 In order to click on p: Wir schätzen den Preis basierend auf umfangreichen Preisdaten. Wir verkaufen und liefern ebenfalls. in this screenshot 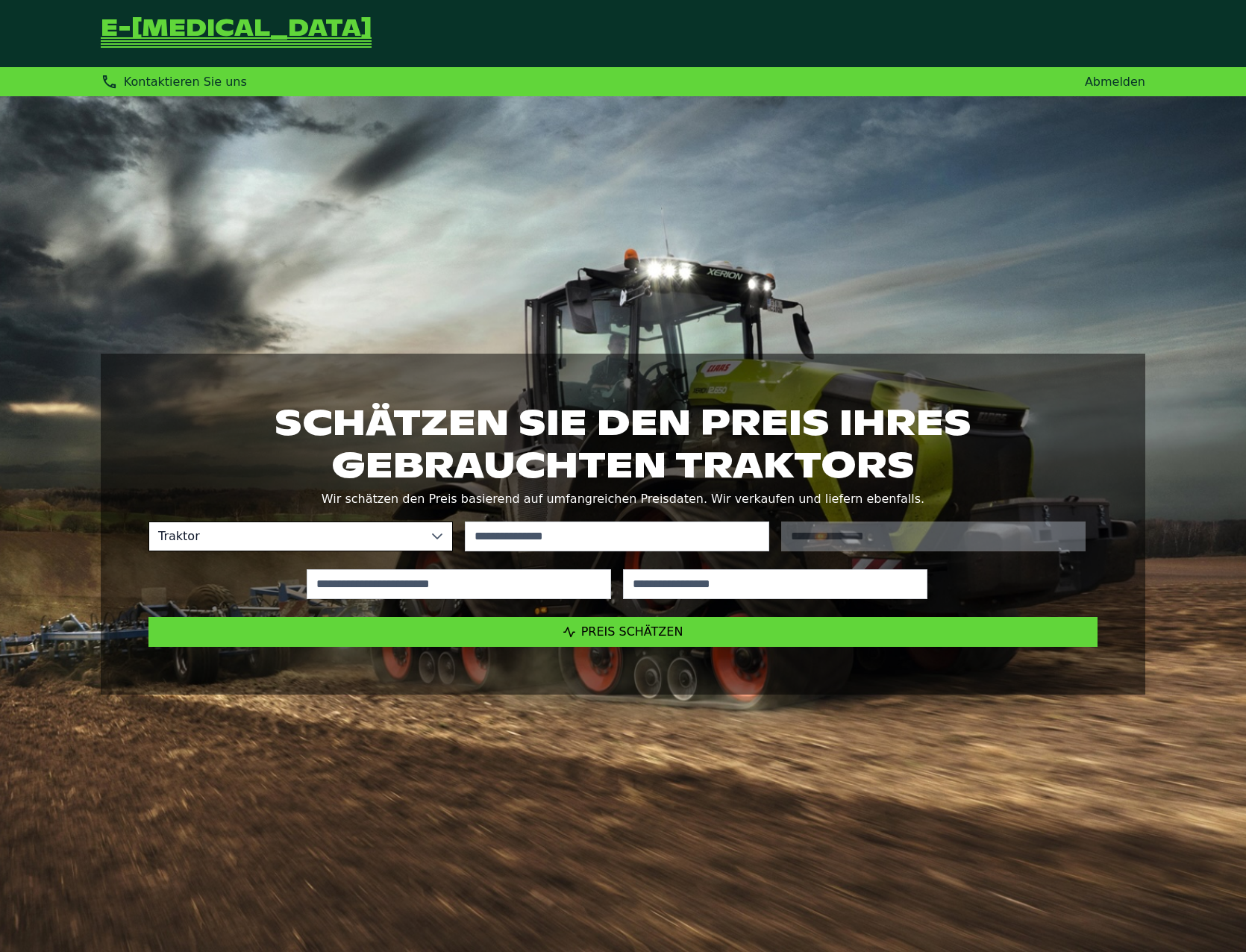, I will do `click(623, 499)`.